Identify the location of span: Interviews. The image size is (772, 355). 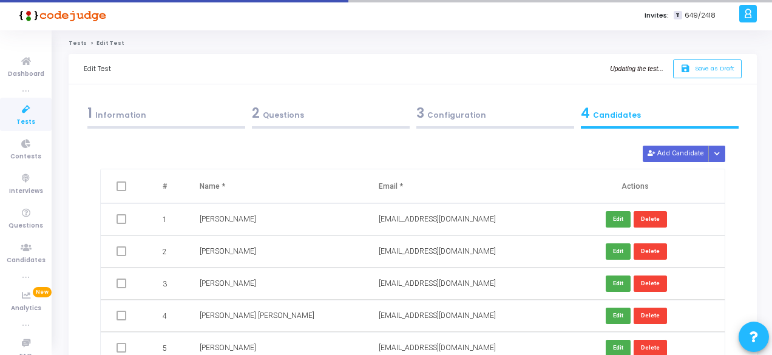
(26, 191).